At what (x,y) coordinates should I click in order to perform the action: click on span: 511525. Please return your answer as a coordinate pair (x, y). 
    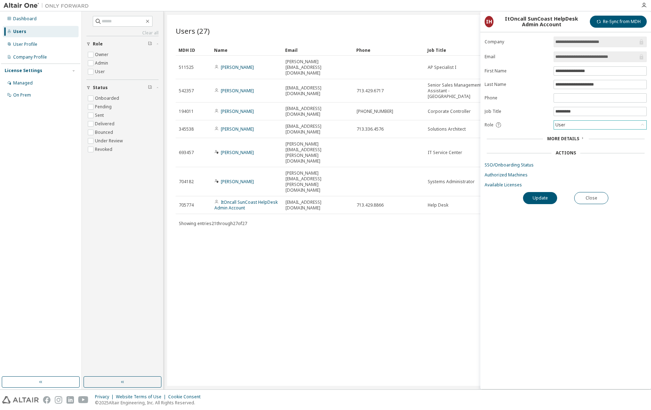
    Looking at the image, I should click on (186, 68).